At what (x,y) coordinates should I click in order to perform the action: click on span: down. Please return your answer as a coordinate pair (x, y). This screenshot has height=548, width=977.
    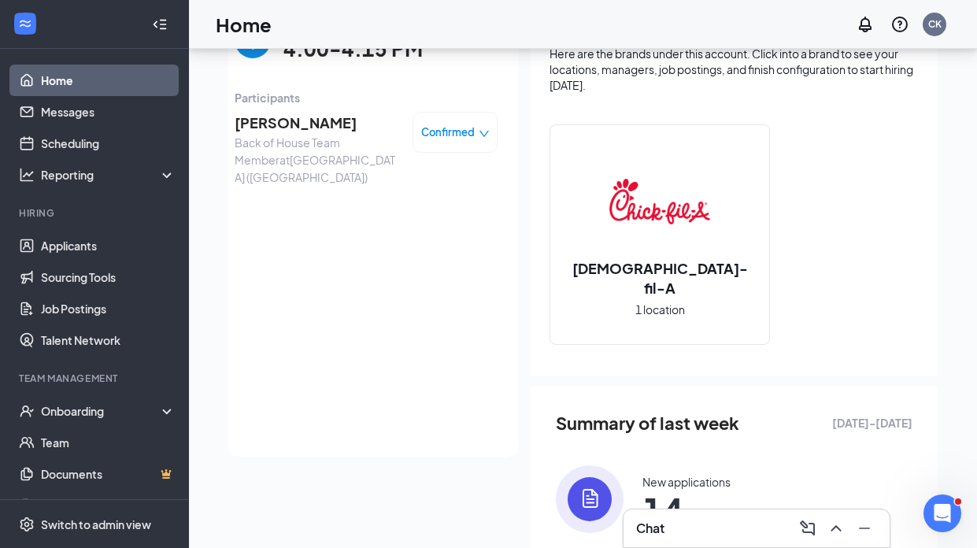
    Looking at the image, I should click on (484, 134).